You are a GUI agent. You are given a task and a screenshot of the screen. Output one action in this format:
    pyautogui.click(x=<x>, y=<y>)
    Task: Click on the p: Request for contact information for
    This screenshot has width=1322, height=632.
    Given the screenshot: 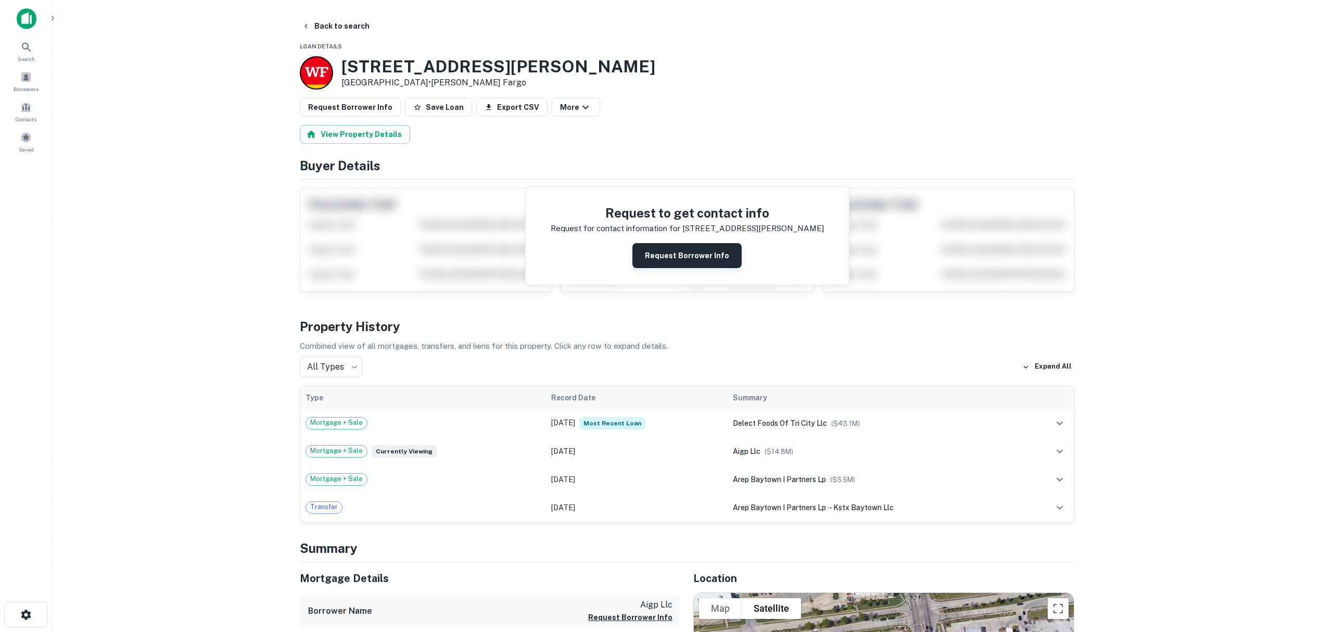 What is the action you would take?
    pyautogui.click(x=615, y=228)
    